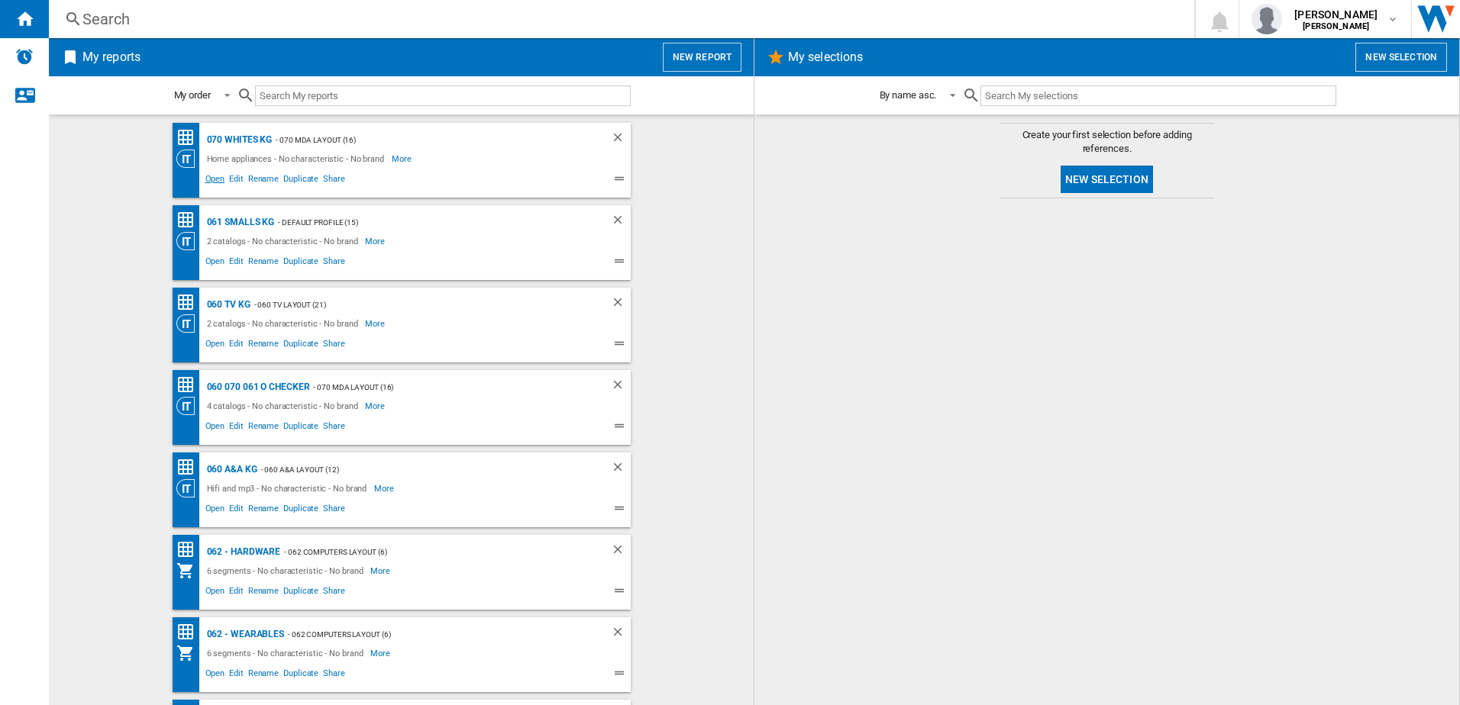 This screenshot has width=1460, height=705. Describe the element at coordinates (702, 57) in the screenshot. I see `button: New report` at that location.